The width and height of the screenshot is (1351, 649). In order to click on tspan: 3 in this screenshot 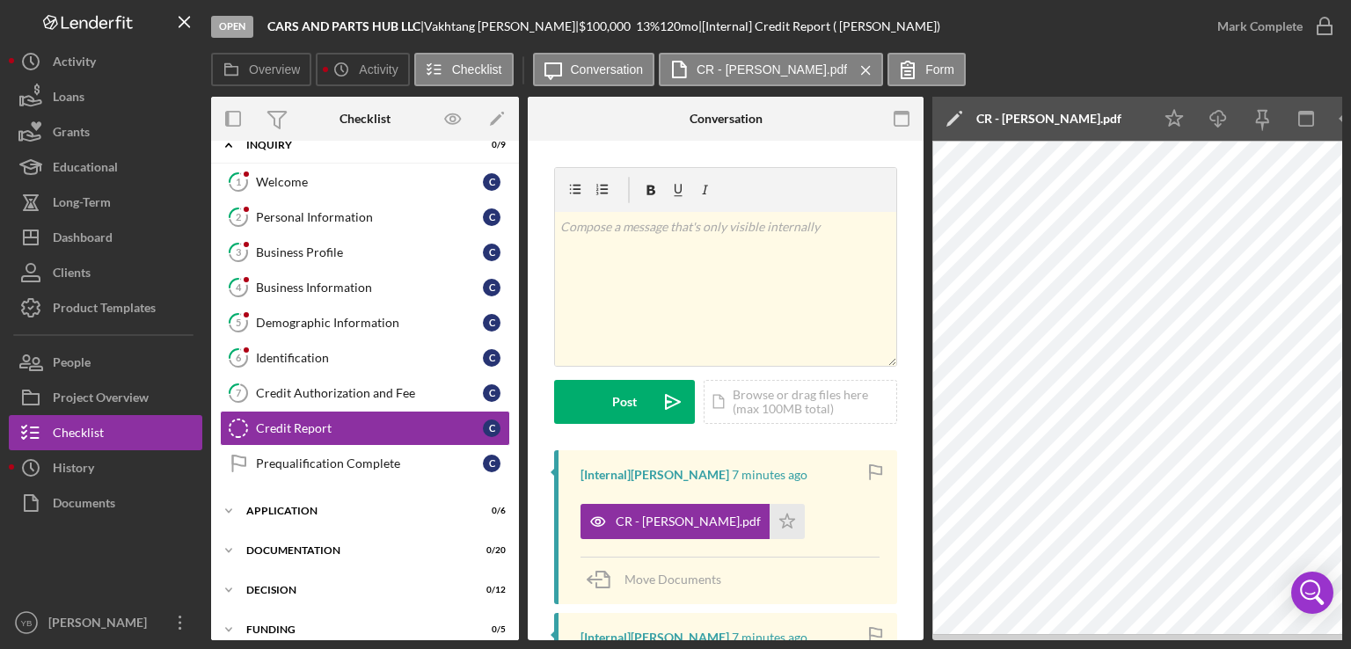, I will do `click(238, 251)`.